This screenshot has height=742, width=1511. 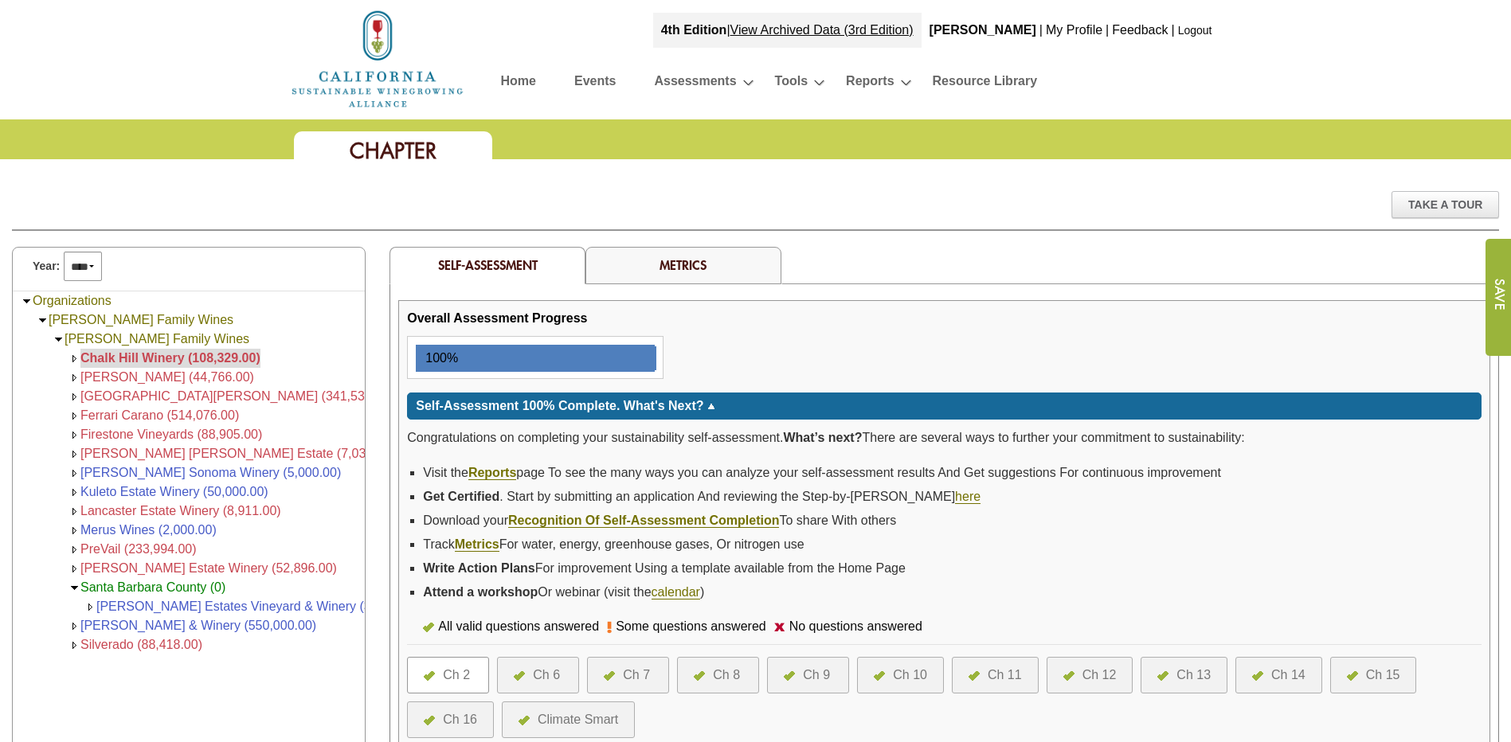 I want to click on strong: 4th Edition, so click(x=694, y=29).